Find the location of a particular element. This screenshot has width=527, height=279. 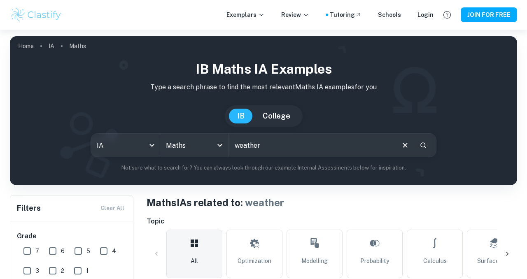

p: Maths is located at coordinates (77, 46).